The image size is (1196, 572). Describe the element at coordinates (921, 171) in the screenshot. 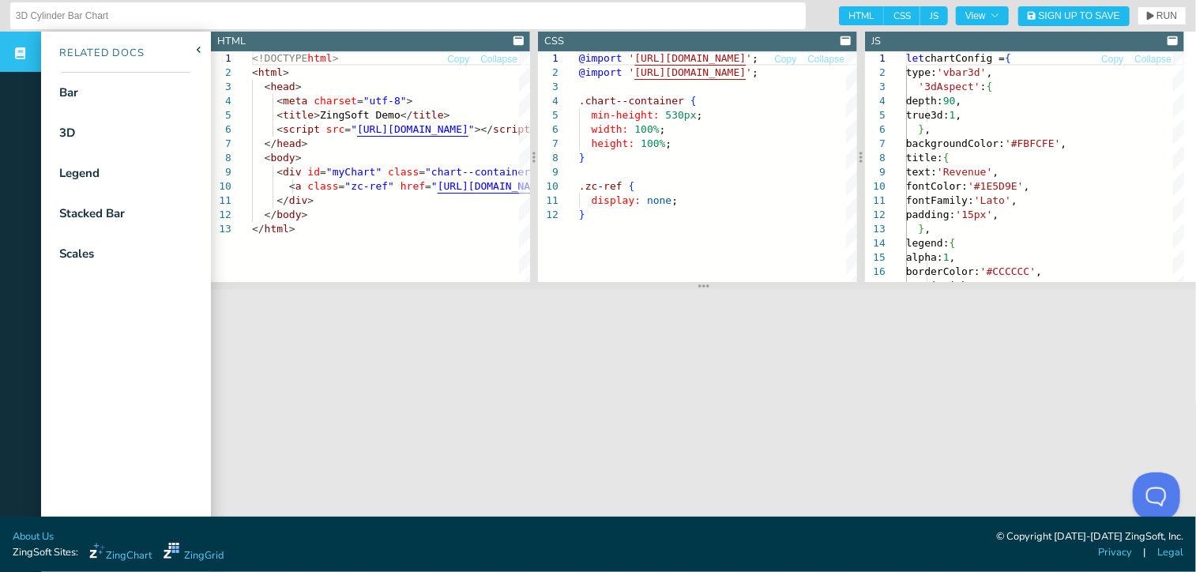

I see `span: text:` at that location.